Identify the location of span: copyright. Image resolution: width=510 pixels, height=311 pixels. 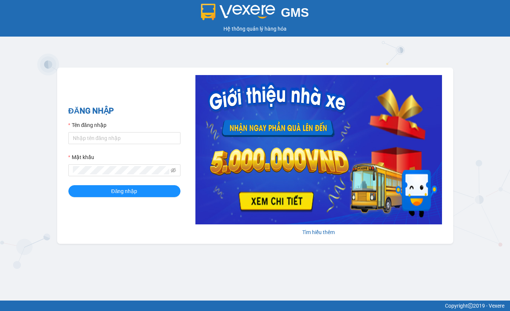
(470, 306).